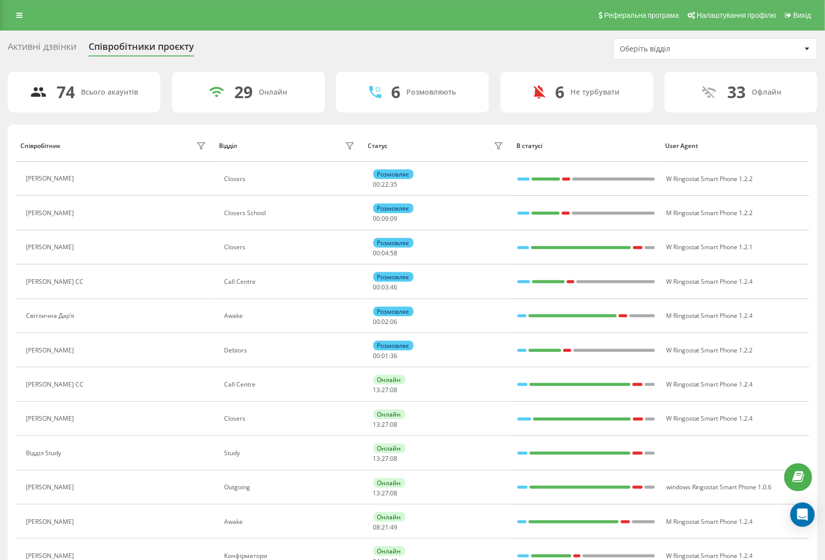  I want to click on span: 22, so click(385, 184).